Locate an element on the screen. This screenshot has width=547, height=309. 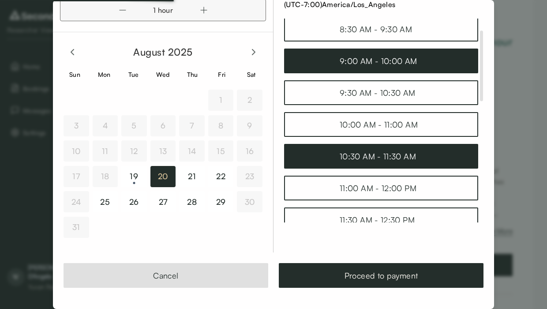
button: 6 is located at coordinates (163, 126).